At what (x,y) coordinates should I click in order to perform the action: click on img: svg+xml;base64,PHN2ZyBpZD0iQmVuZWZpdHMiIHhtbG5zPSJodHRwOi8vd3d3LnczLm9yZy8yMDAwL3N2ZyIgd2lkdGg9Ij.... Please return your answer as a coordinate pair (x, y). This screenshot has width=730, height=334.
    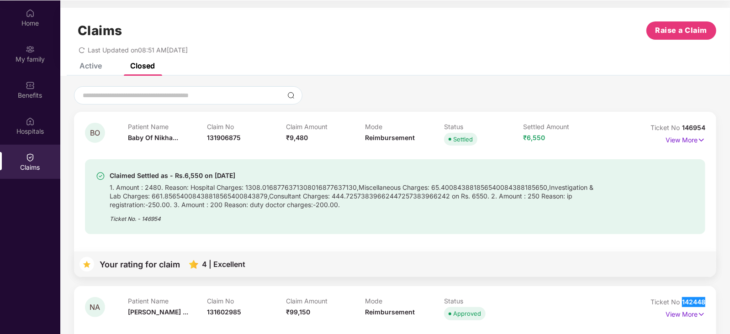
    Looking at the image, I should click on (30, 85).